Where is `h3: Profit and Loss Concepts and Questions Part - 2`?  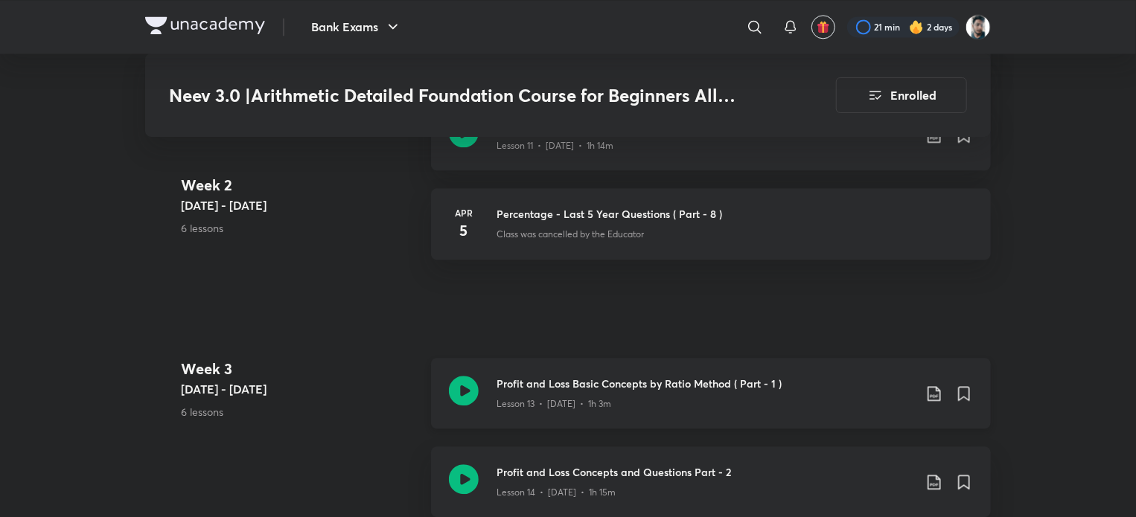 h3: Profit and Loss Concepts and Questions Part - 2 is located at coordinates (705, 472).